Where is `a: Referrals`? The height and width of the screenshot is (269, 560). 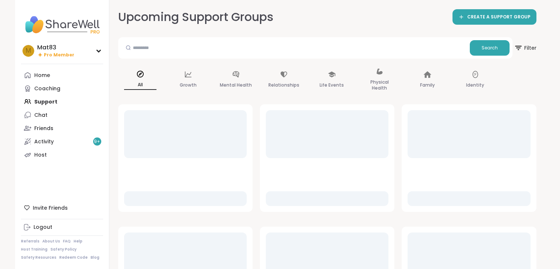
a: Referrals is located at coordinates (30, 241).